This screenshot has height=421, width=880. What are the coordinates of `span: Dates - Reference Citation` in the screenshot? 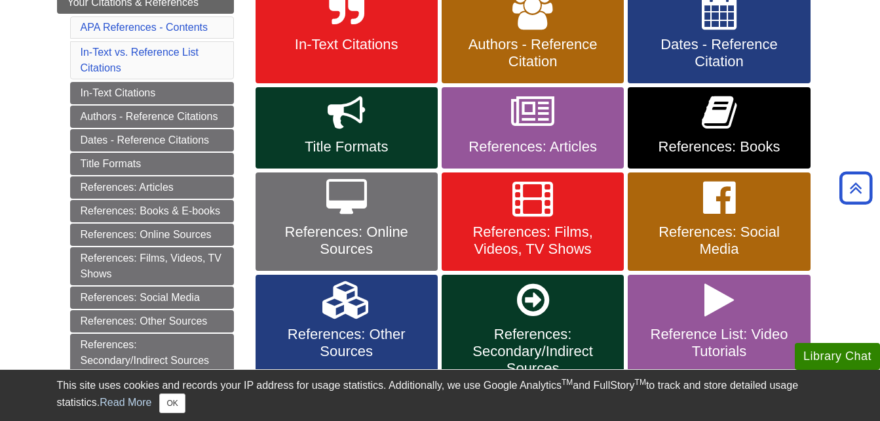 It's located at (719, 53).